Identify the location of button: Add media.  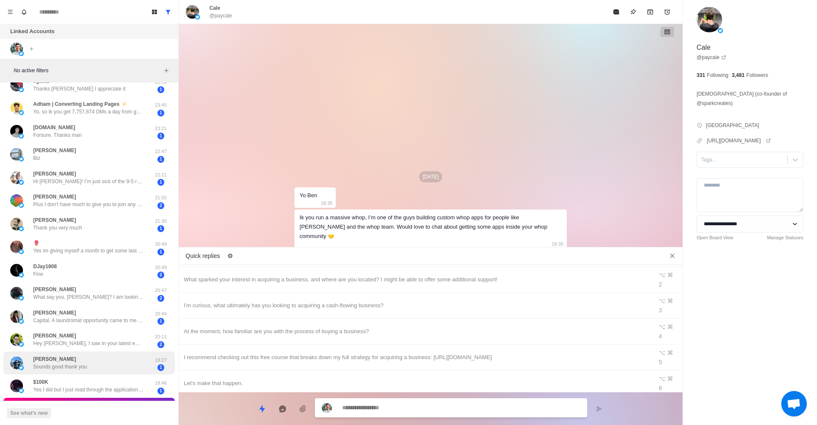
(303, 409).